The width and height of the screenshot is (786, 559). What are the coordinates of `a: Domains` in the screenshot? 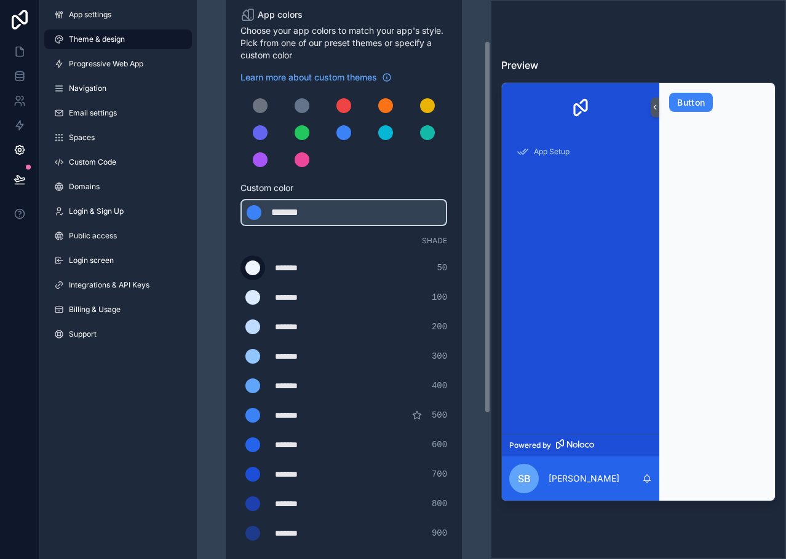 It's located at (118, 187).